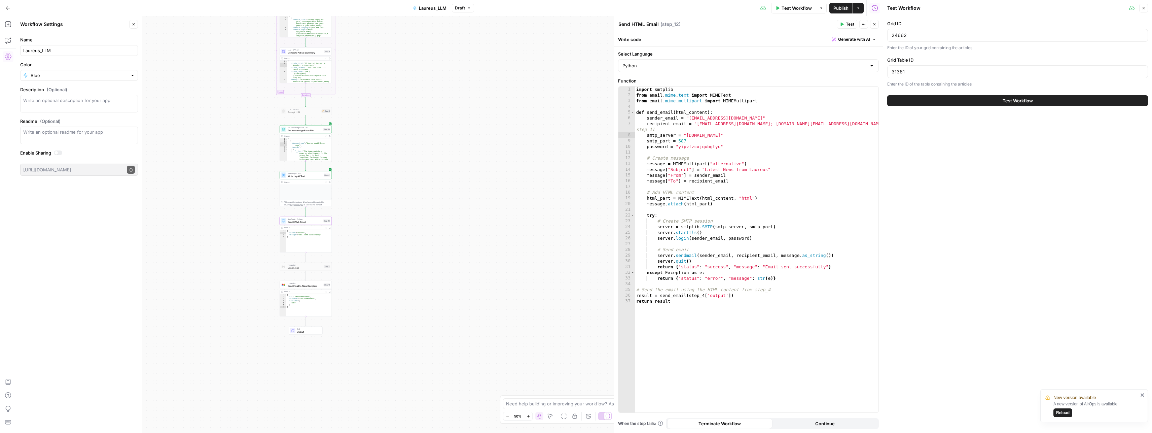 This screenshot has height=433, width=1152. I want to click on span: Draft, so click(460, 8).